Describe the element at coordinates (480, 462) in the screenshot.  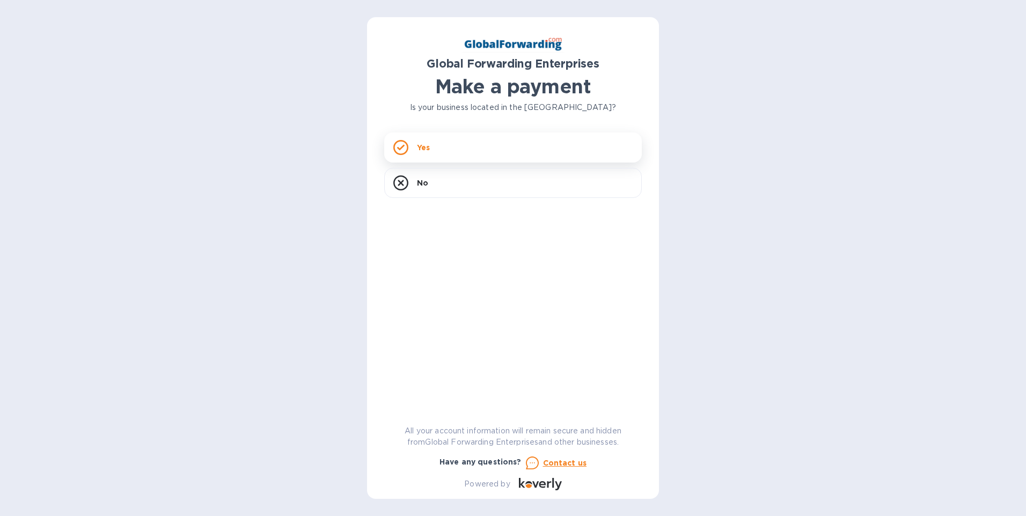
I see `b: Have any questions?` at that location.